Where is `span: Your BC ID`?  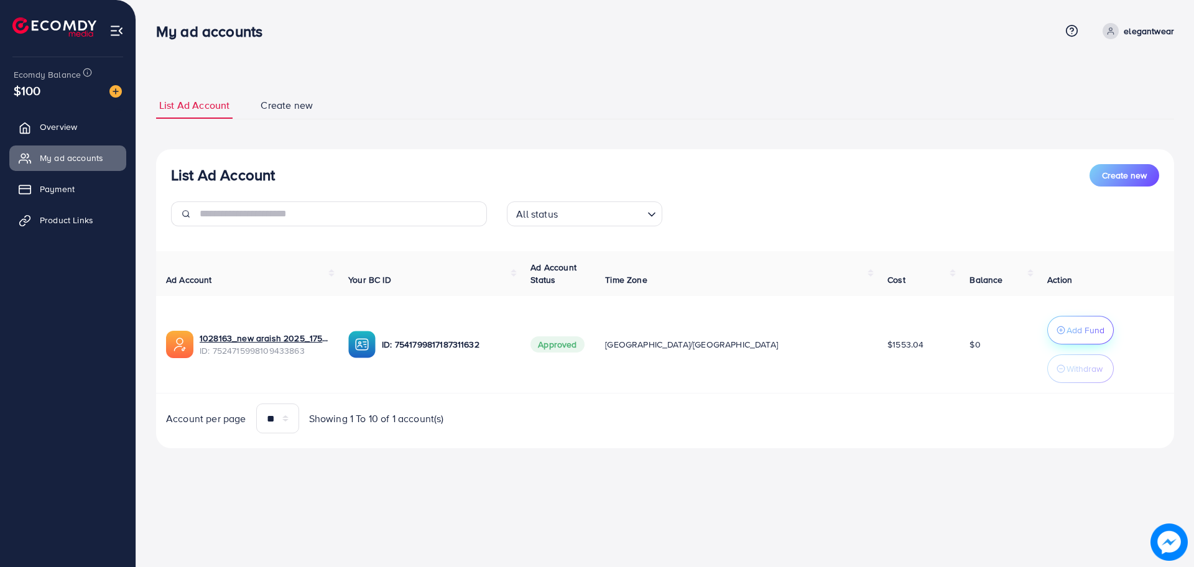
span: Your BC ID is located at coordinates (369, 280).